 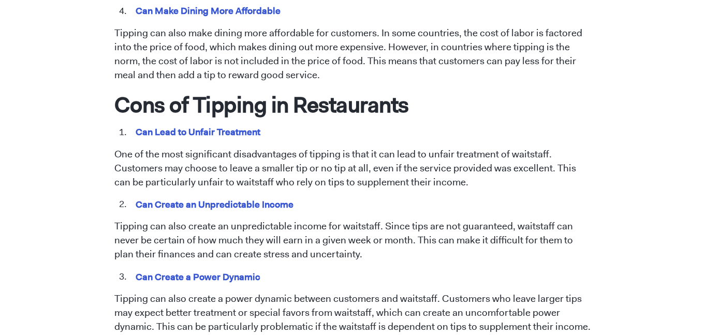 What do you see at coordinates (354, 54) in the screenshot?
I see `p: Tipping can also make dining more affordable for customers. In some countries, the cost of labor ...` at bounding box center [354, 54].